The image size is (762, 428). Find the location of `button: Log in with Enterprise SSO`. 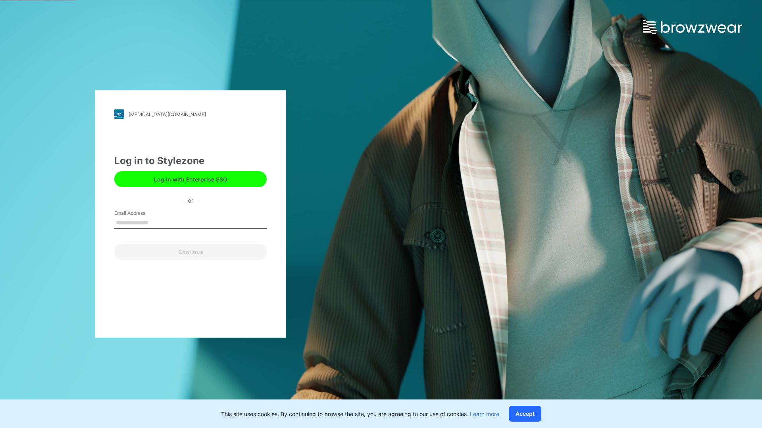

button: Log in with Enterprise SSO is located at coordinates (190, 179).